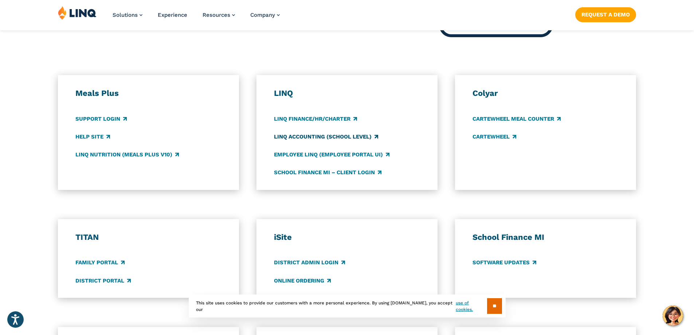  What do you see at coordinates (196, 18) in the screenshot?
I see `nav: Primary Navigation` at bounding box center [196, 18].